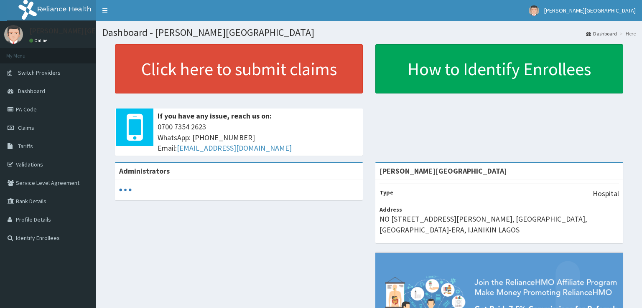 The image size is (642, 308). Describe the element at coordinates (31, 91) in the screenshot. I see `span: Dashboard` at that location.